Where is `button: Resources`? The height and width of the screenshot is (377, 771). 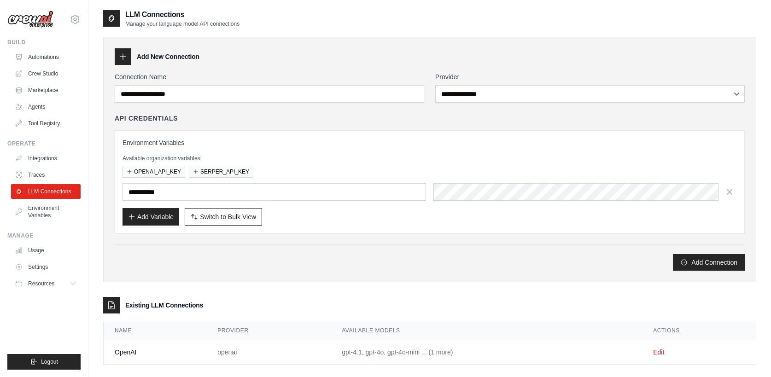 button: Resources is located at coordinates (46, 284).